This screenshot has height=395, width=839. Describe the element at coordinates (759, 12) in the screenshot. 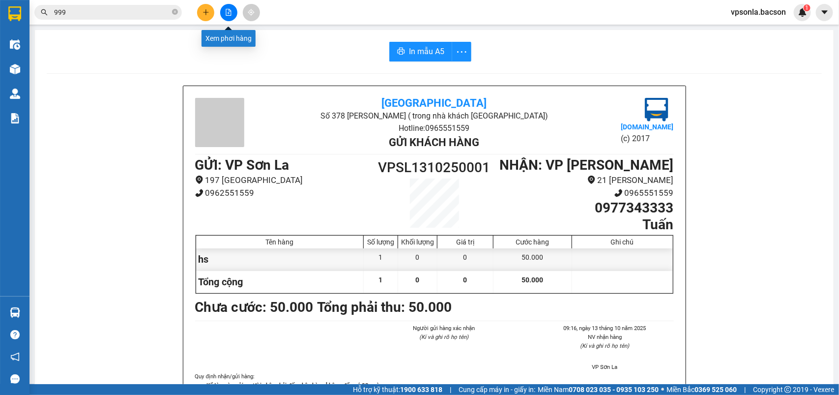

I see `span: vpsonla.bacson` at that location.